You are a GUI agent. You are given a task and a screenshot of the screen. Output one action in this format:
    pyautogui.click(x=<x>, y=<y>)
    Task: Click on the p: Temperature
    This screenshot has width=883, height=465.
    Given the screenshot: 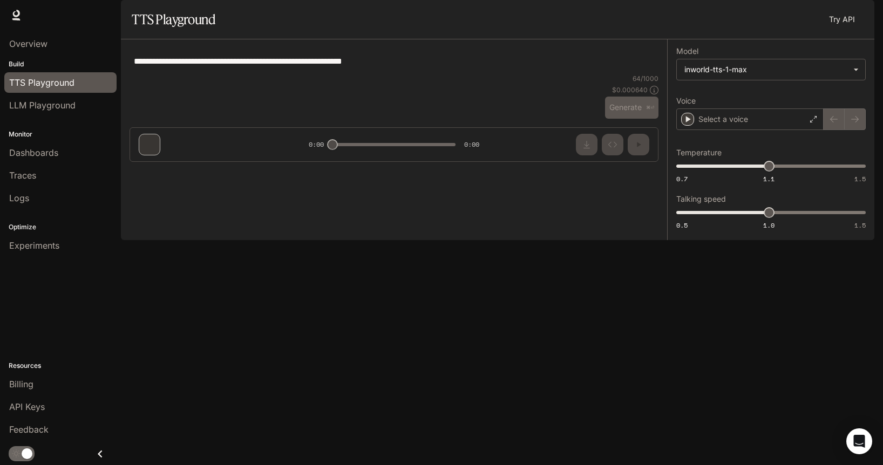 What is the action you would take?
    pyautogui.click(x=699, y=153)
    